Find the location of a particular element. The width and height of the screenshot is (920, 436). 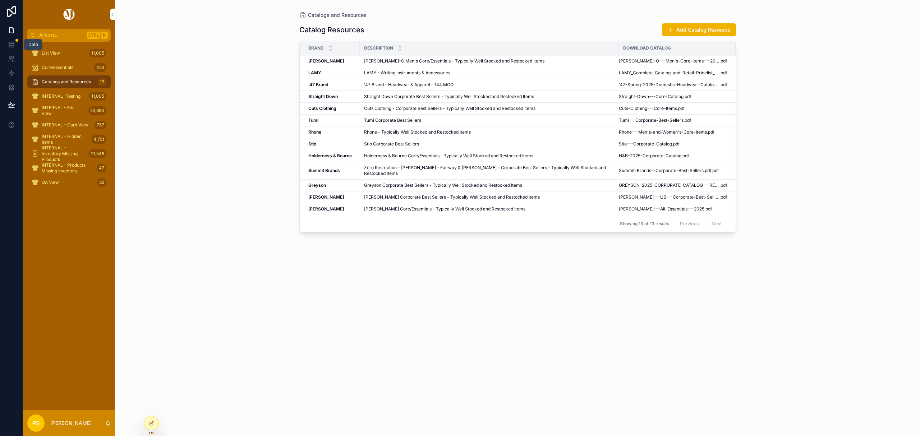

strong: Holderness & Bourne is located at coordinates (330, 156).